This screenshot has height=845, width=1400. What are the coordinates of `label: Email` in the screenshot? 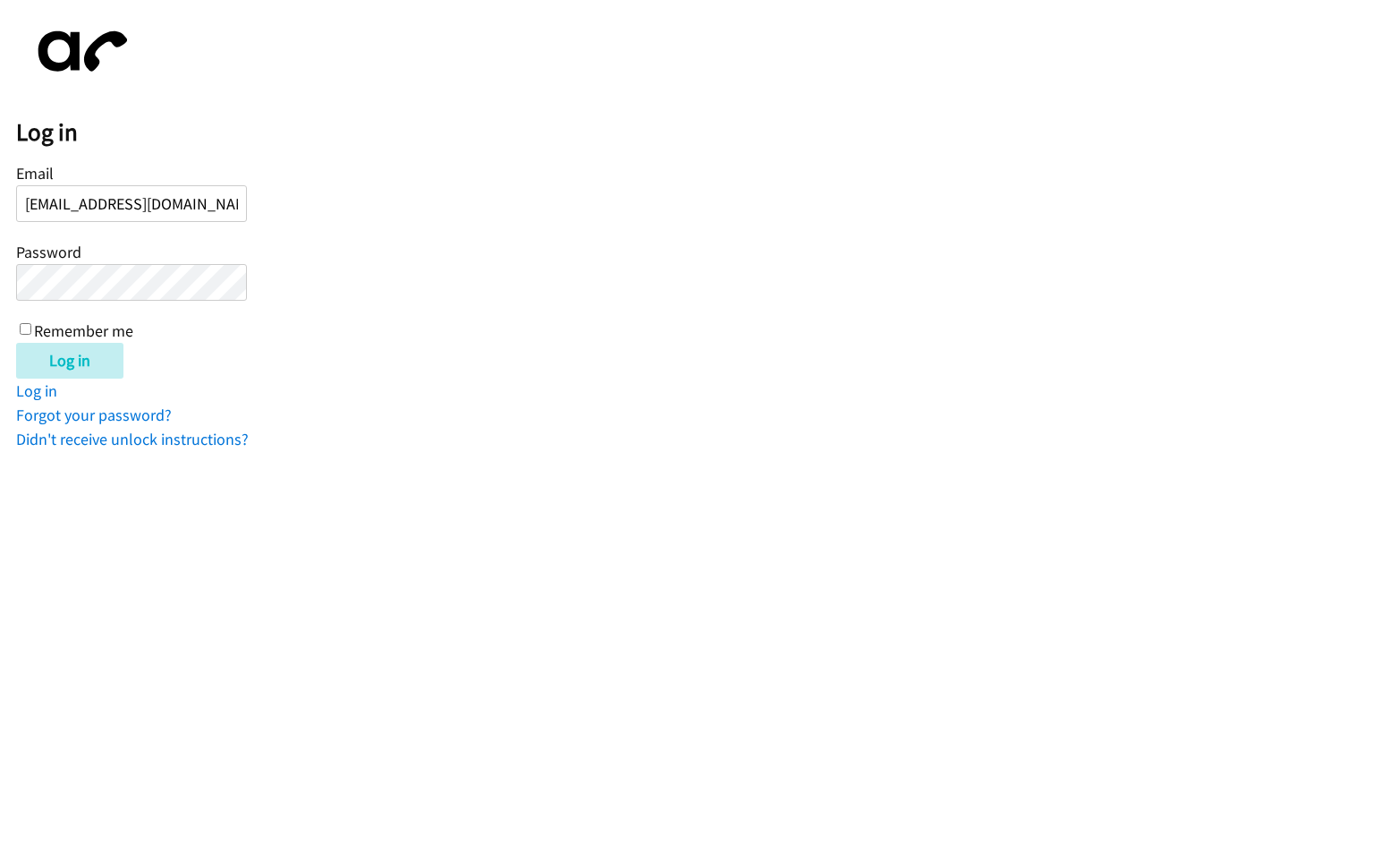 It's located at (35, 173).